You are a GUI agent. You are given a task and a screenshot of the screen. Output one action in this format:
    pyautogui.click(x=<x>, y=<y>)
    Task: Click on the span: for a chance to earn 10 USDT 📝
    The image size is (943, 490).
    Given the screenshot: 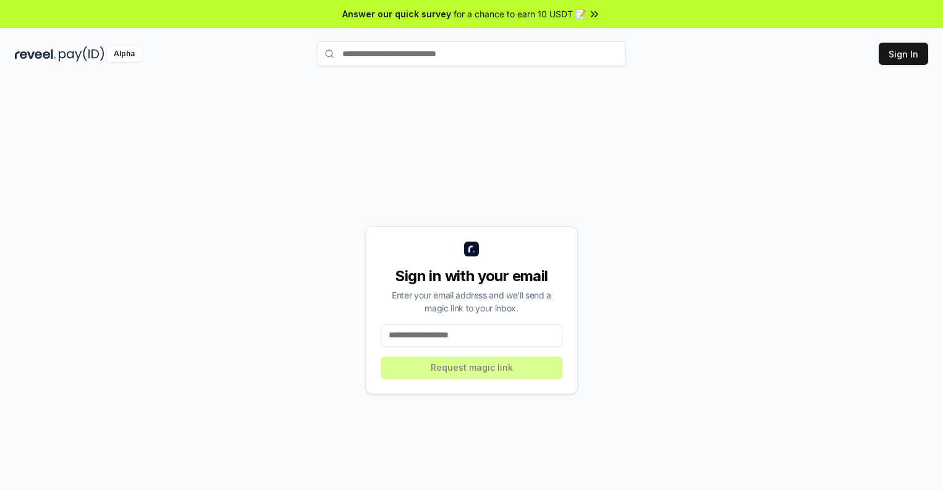 What is the action you would take?
    pyautogui.click(x=519, y=14)
    